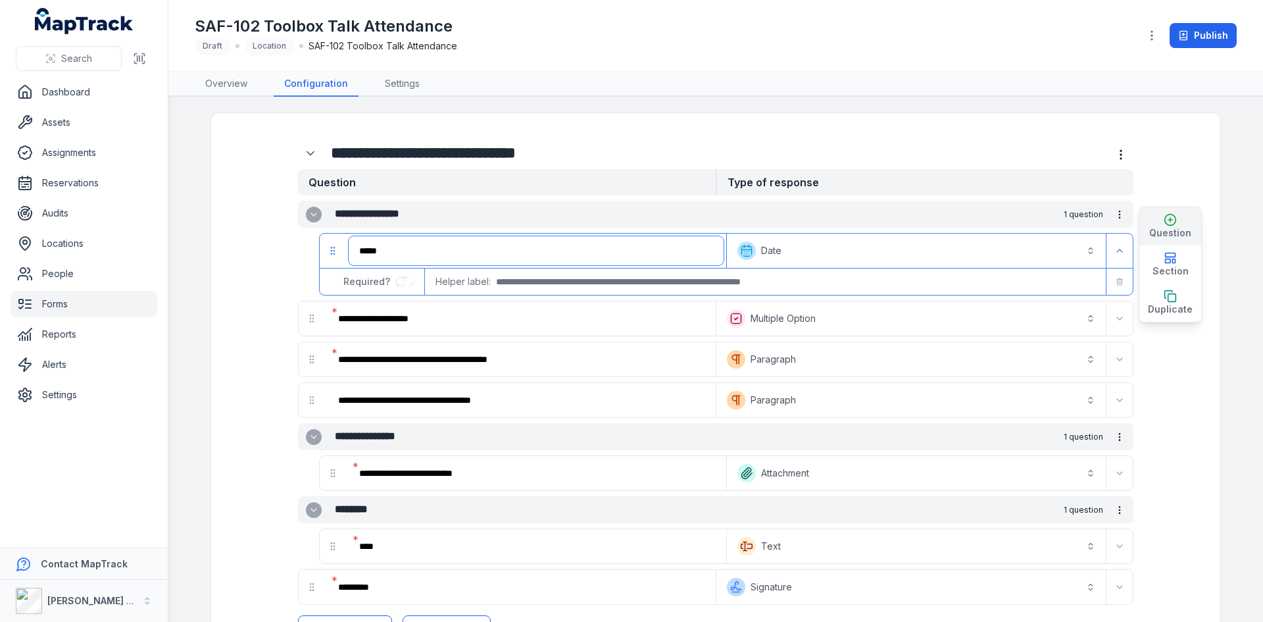  I want to click on a: MapTrack, so click(84, 21).